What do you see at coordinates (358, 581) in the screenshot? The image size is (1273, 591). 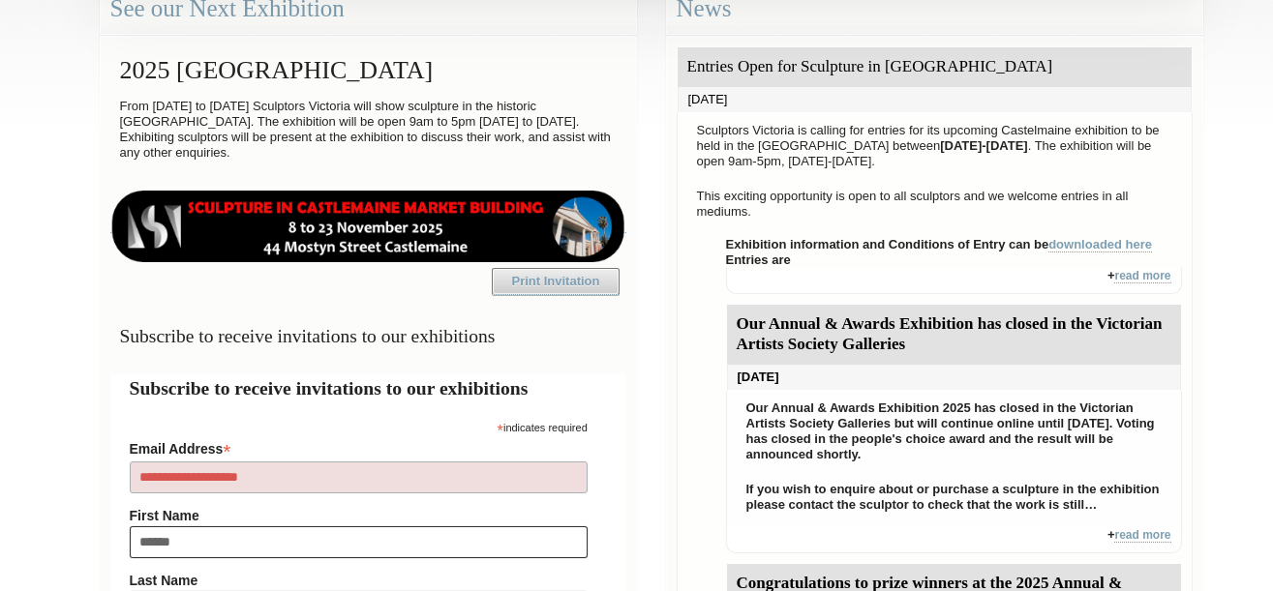 I see `label: Last Name` at bounding box center [358, 581].